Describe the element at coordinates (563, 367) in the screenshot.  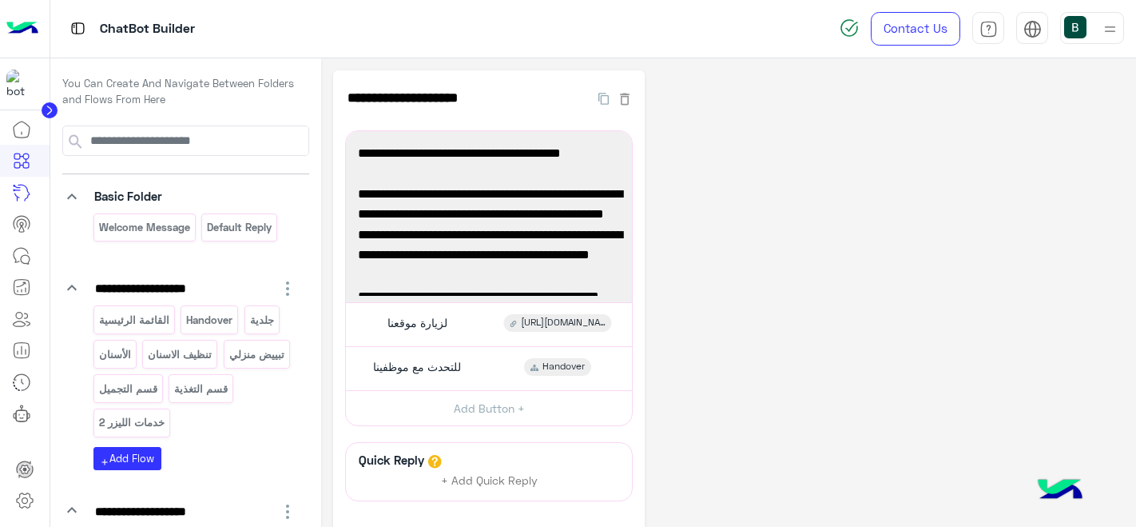
I see `span: Handover` at that location.